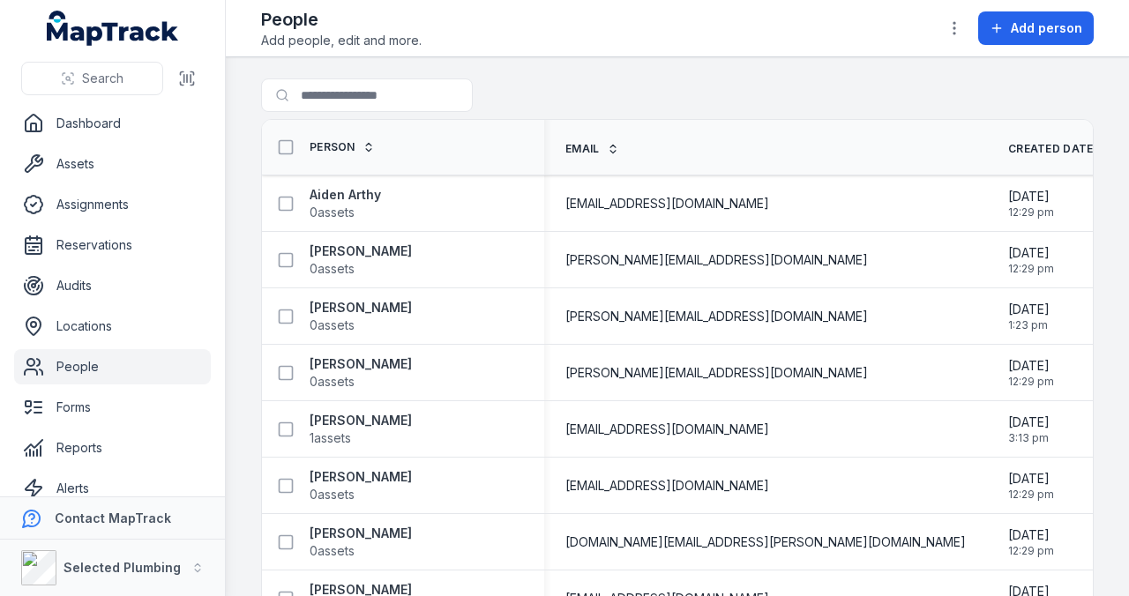  I want to click on span: Search, so click(102, 78).